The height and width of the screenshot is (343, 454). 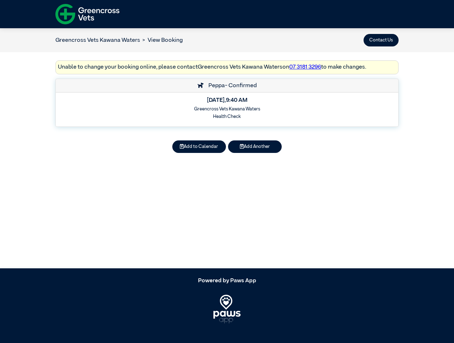 I want to click on span: - Confirmed, so click(x=240, y=86).